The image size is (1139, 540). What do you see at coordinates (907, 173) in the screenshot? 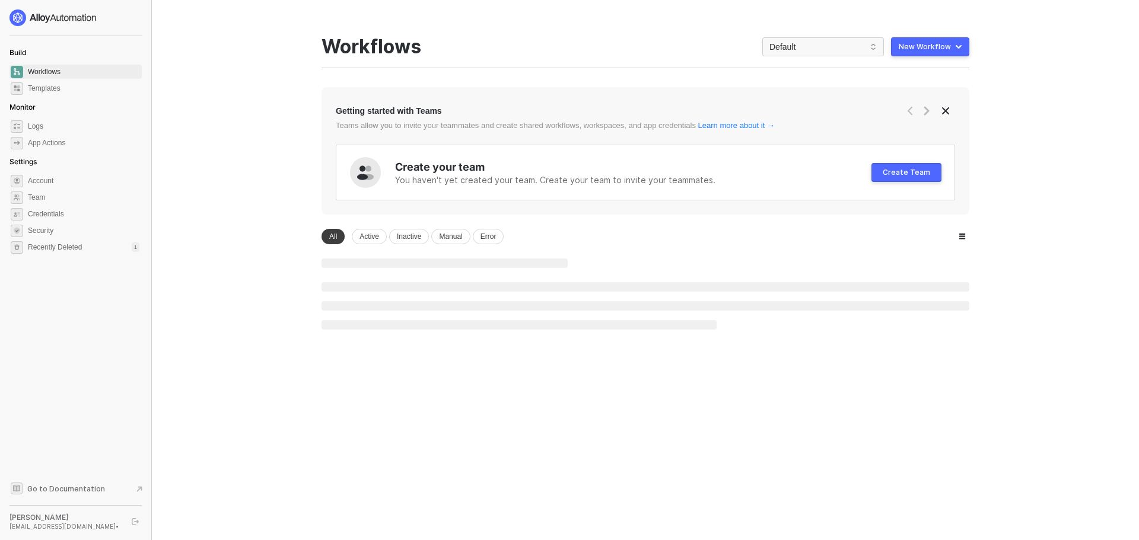
I see `button: Create Team` at bounding box center [907, 173].